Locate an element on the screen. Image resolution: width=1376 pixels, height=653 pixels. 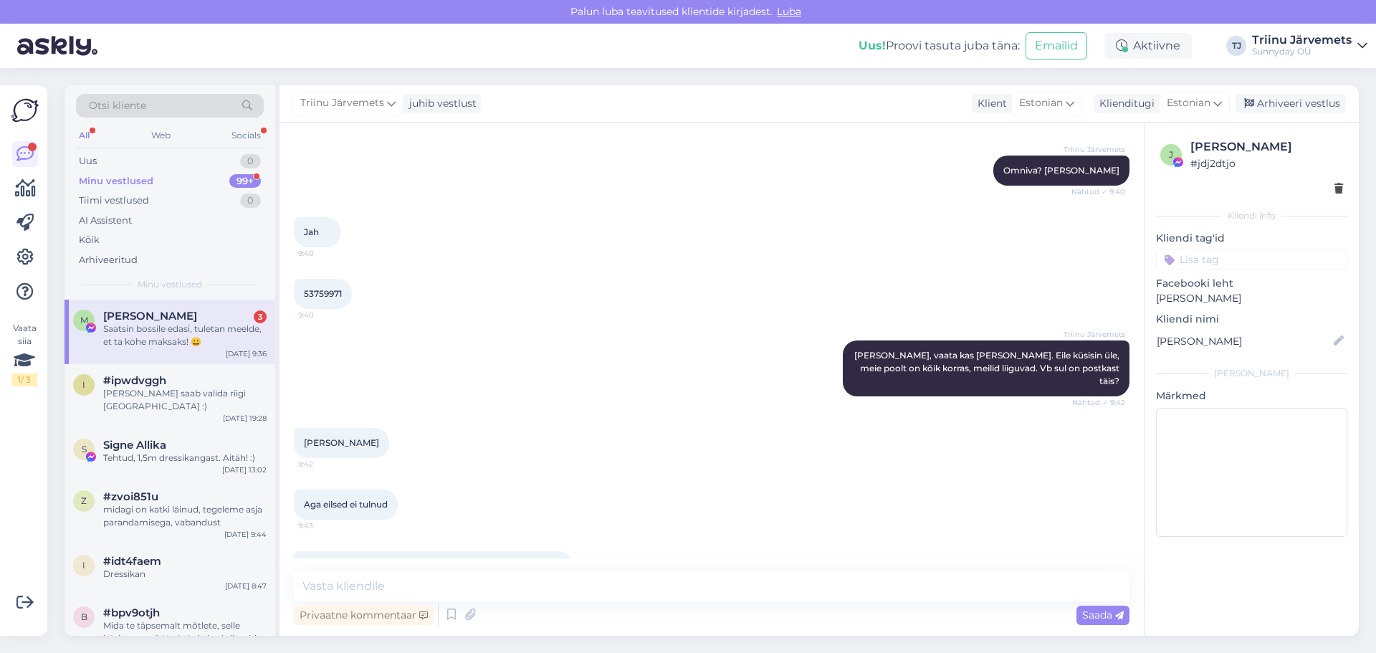
div: Klienditugi is located at coordinates (1124, 103).